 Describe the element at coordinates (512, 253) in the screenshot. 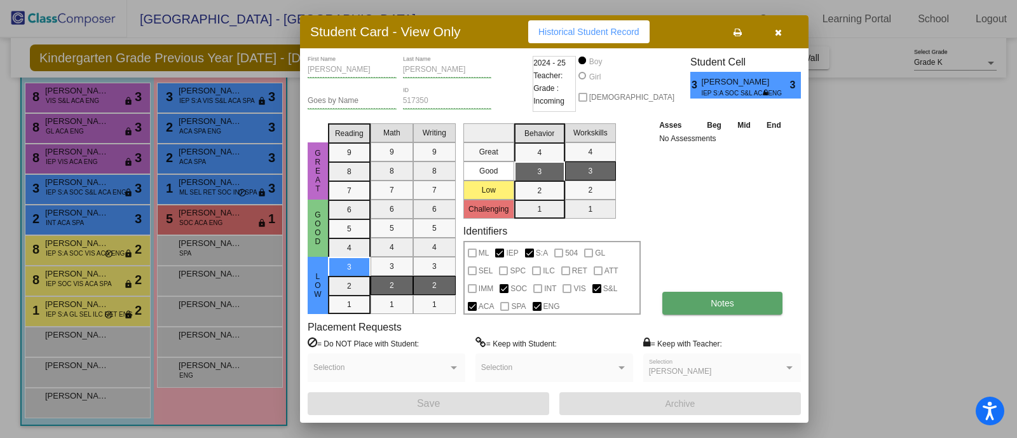

I see `span: IEP` at that location.